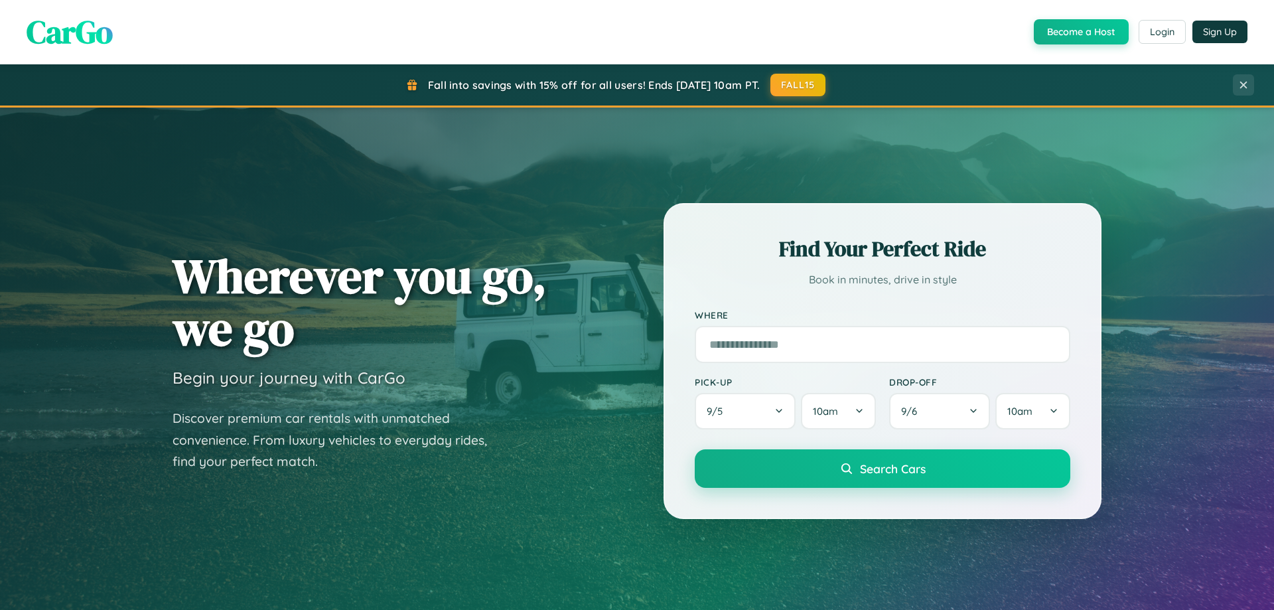 The width and height of the screenshot is (1274, 610). What do you see at coordinates (883, 315) in the screenshot?
I see `label: Where` at bounding box center [883, 315].